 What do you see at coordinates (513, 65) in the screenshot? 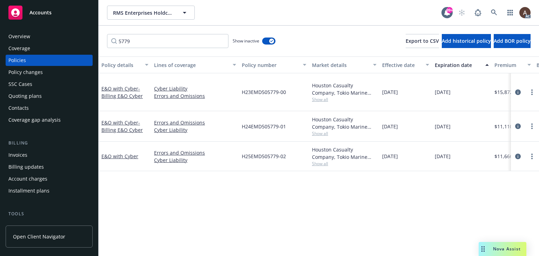
I see `button: Premium` at bounding box center [513, 65].